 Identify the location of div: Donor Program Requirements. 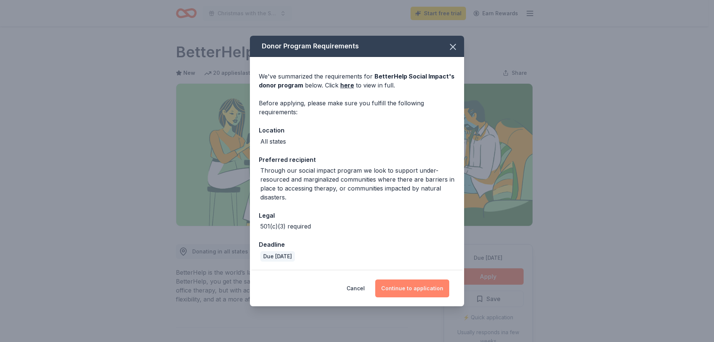
(357, 46).